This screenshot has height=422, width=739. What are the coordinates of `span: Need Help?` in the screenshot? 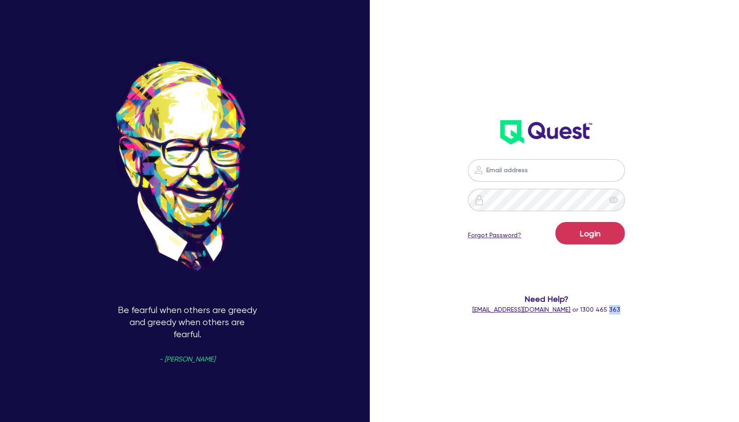 It's located at (546, 299).